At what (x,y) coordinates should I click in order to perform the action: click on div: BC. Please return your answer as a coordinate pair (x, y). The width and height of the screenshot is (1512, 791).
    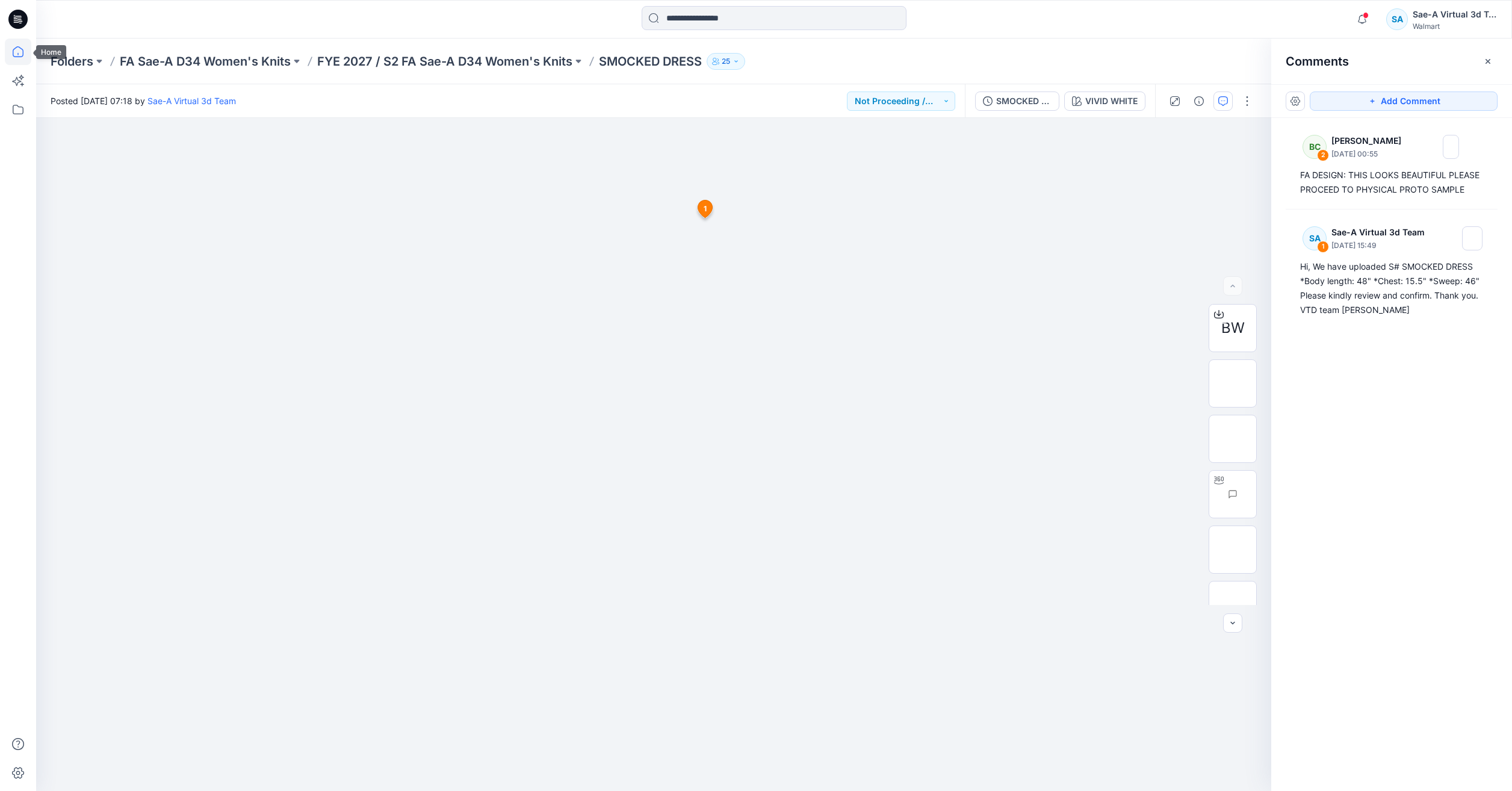
    Looking at the image, I should click on (1315, 147).